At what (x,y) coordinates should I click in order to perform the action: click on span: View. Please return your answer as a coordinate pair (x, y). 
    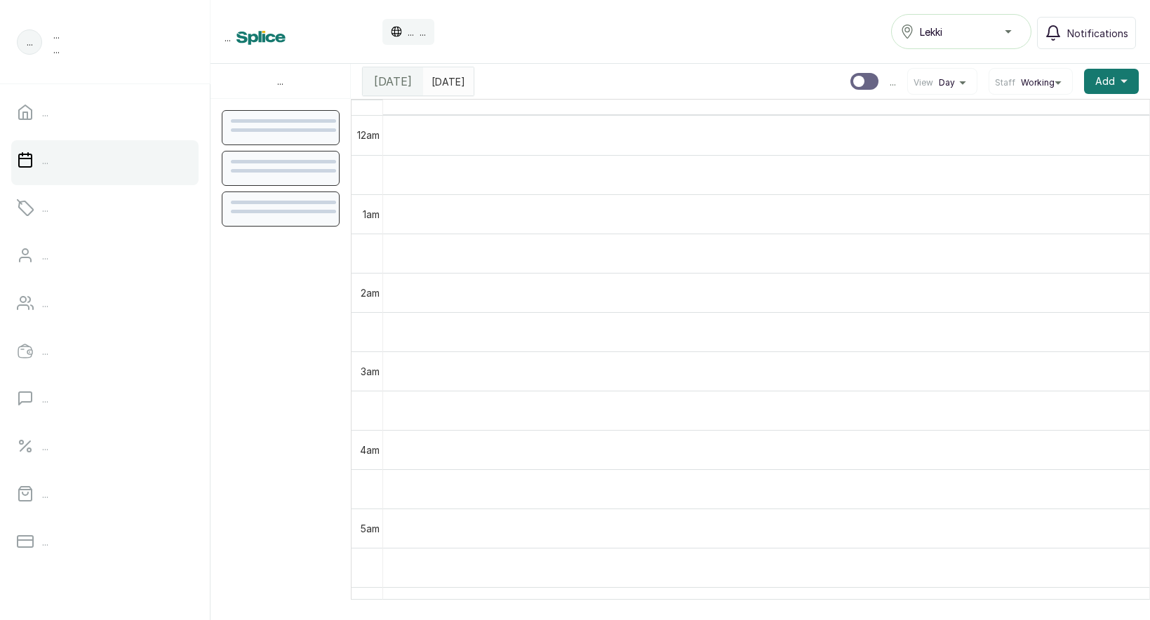
    Looking at the image, I should click on (924, 83).